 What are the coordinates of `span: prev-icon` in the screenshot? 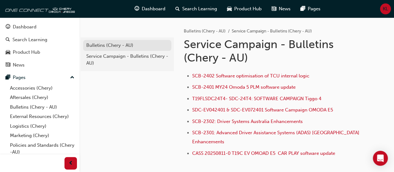 It's located at (71, 163).